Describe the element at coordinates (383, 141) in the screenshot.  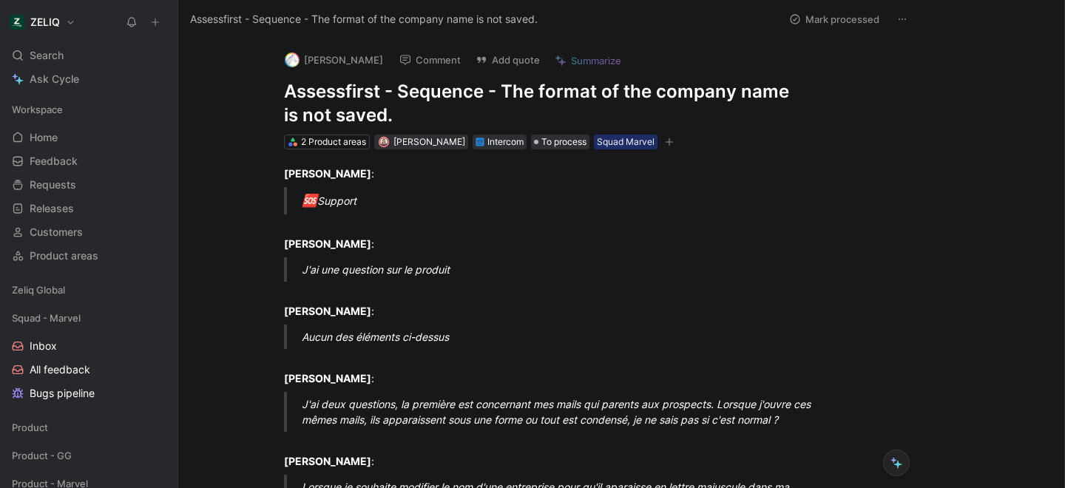
I see `img: avatar` at that location.